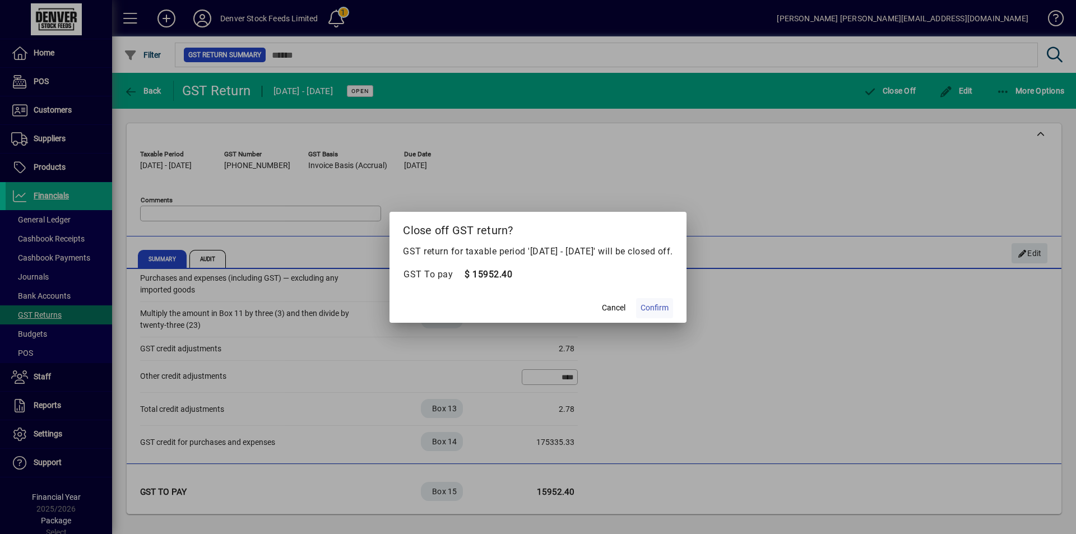 This screenshot has width=1076, height=534. Describe the element at coordinates (654, 308) in the screenshot. I see `button: Confirm` at that location.